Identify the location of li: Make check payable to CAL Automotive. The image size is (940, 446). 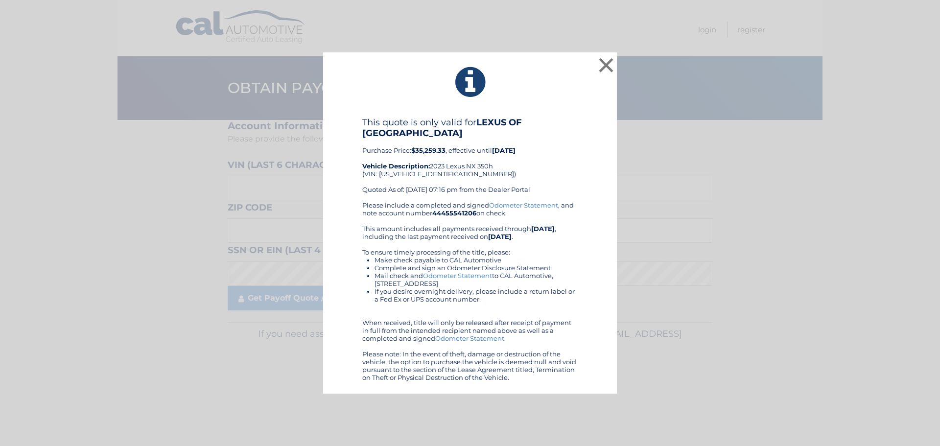
(476, 260).